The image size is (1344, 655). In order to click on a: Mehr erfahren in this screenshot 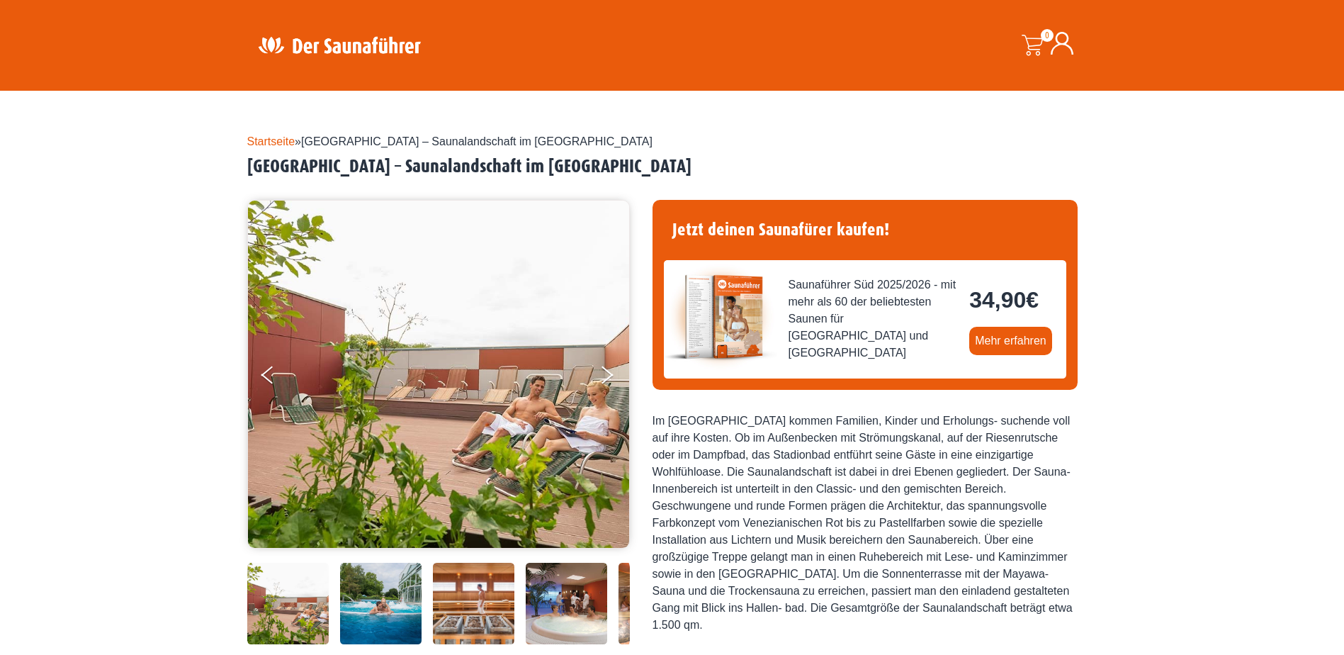, I will do `click(1011, 341)`.